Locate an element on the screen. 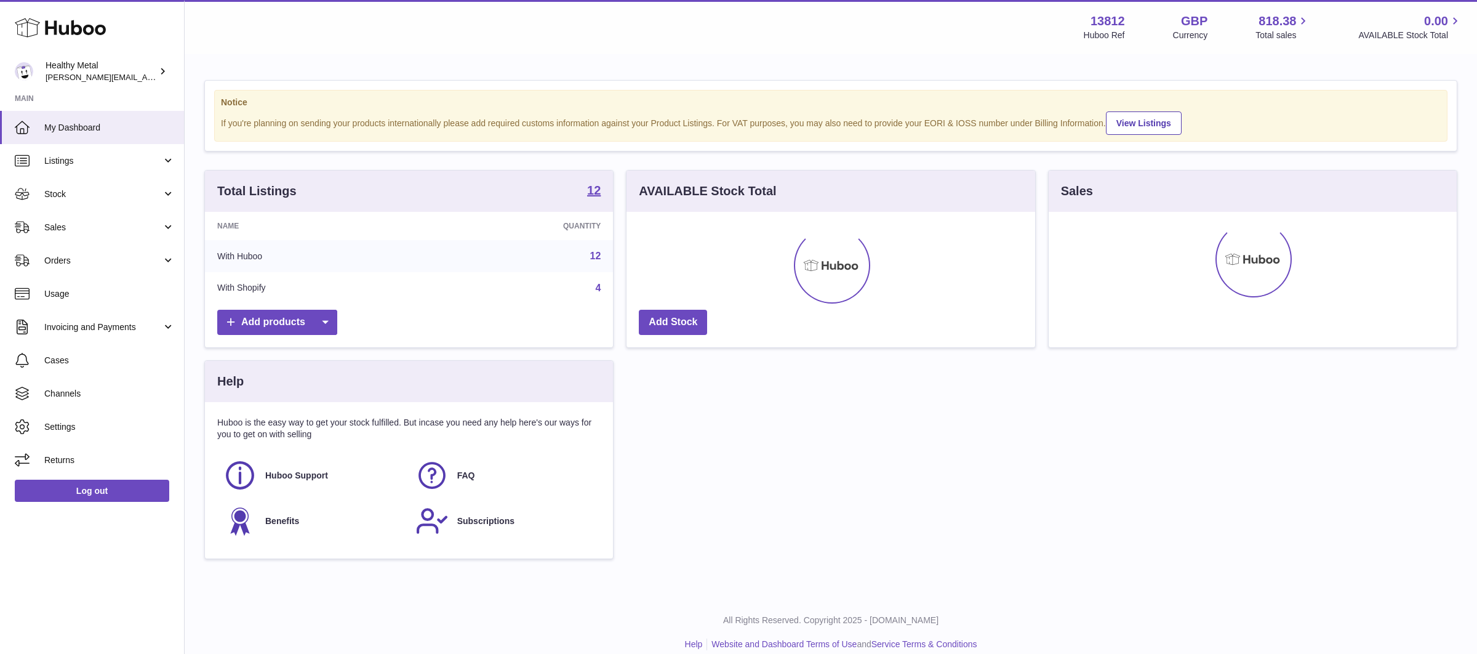 This screenshot has height=654, width=1477. a: Huboo Support is located at coordinates (313, 475).